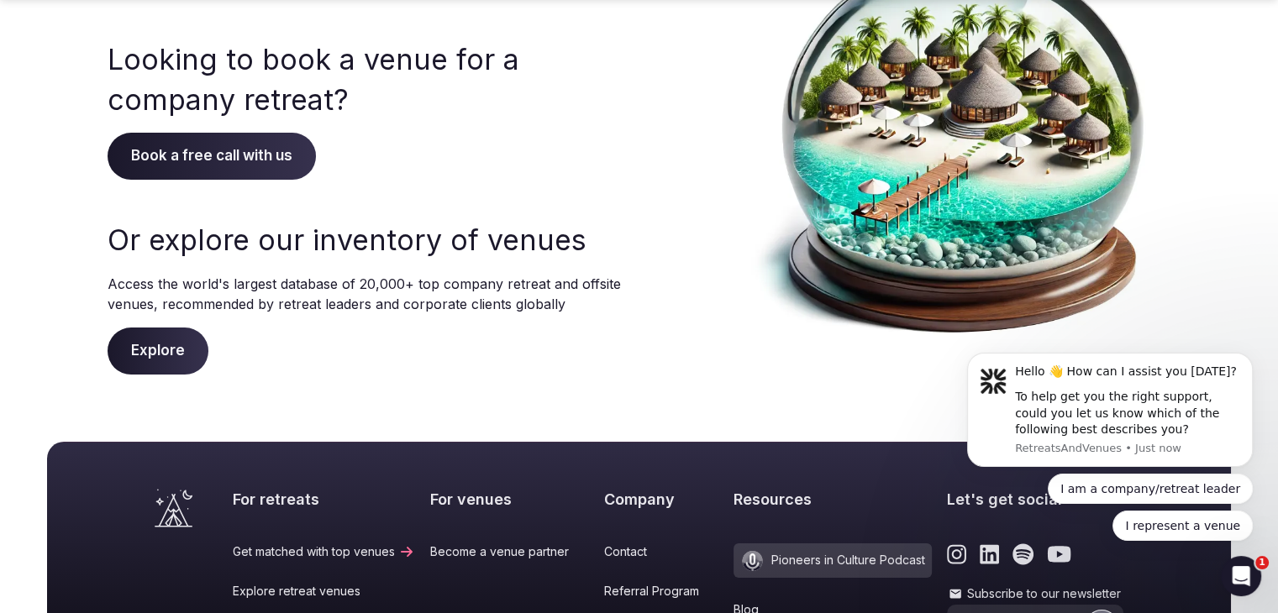 Image resolution: width=1278 pixels, height=613 pixels. What do you see at coordinates (832, 560) in the screenshot?
I see `a: Pioneers in Culture Podcast` at bounding box center [832, 560].